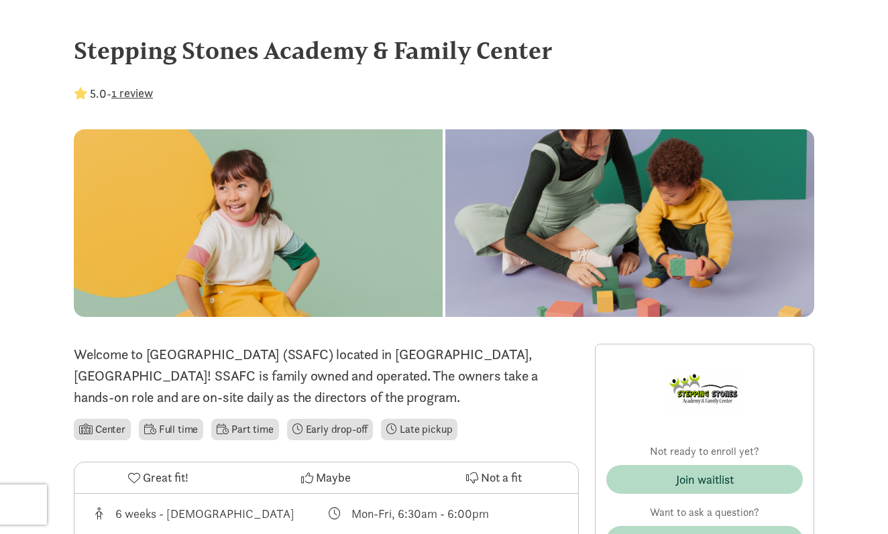 This screenshot has height=534, width=888. What do you see at coordinates (704, 479) in the screenshot?
I see `button: Join waitlist` at bounding box center [704, 479].